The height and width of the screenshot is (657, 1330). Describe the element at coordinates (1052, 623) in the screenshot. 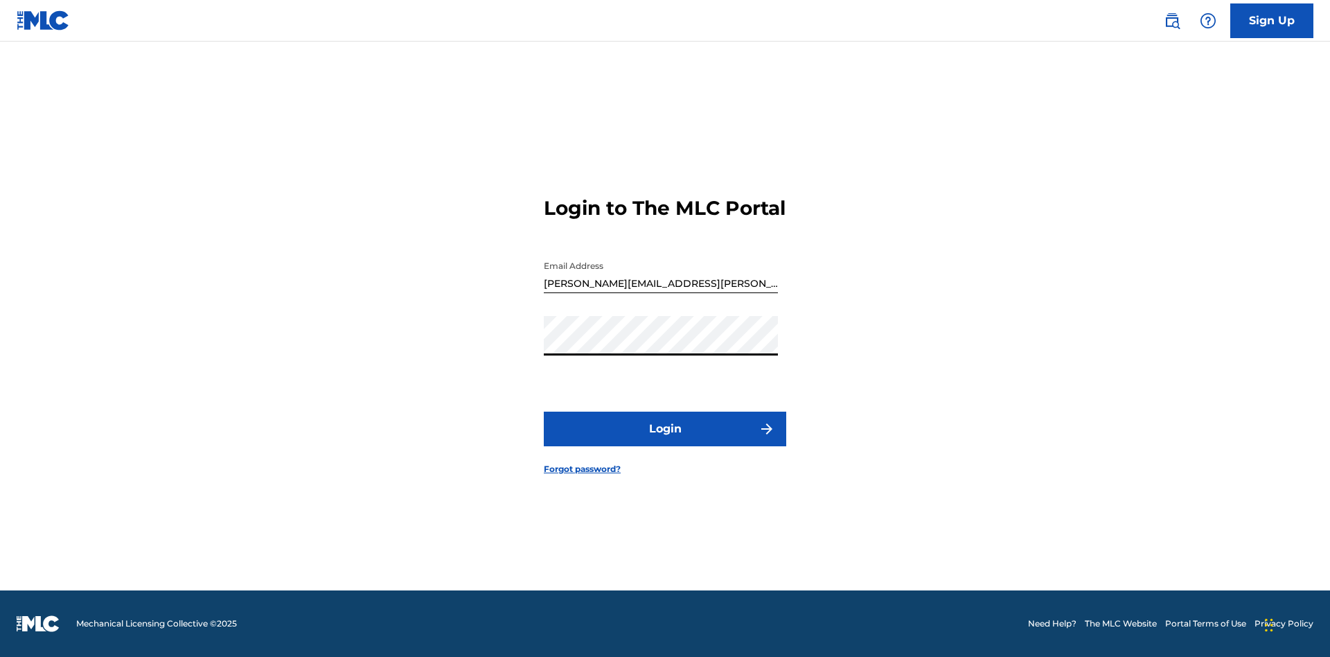

I see `a: Need Help?` at that location.